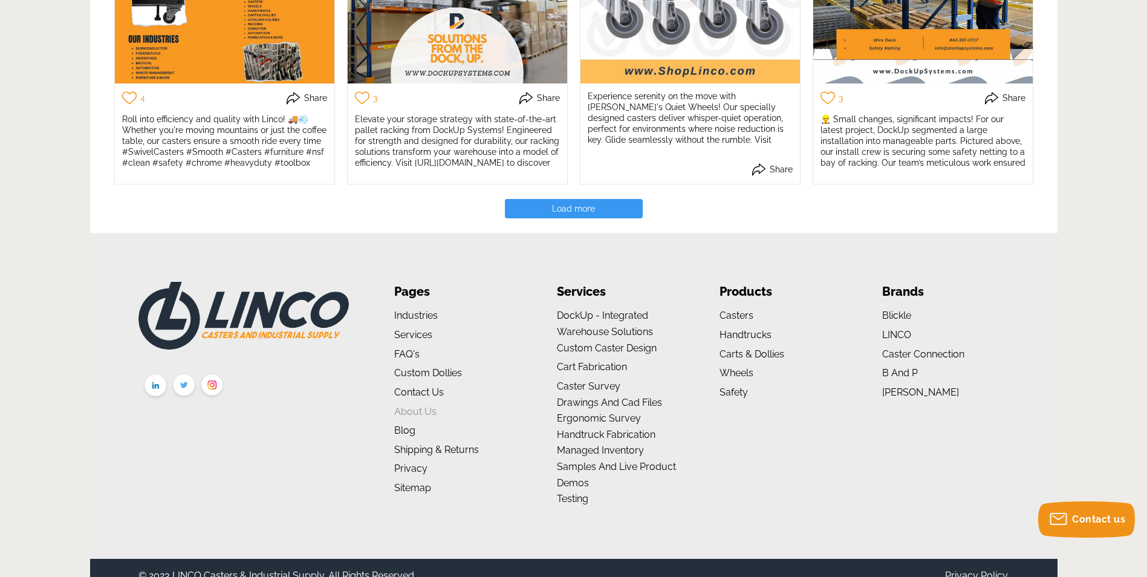 This screenshot has height=577, width=1147. Describe the element at coordinates (745, 334) in the screenshot. I see `a: Handtrucks` at that location.